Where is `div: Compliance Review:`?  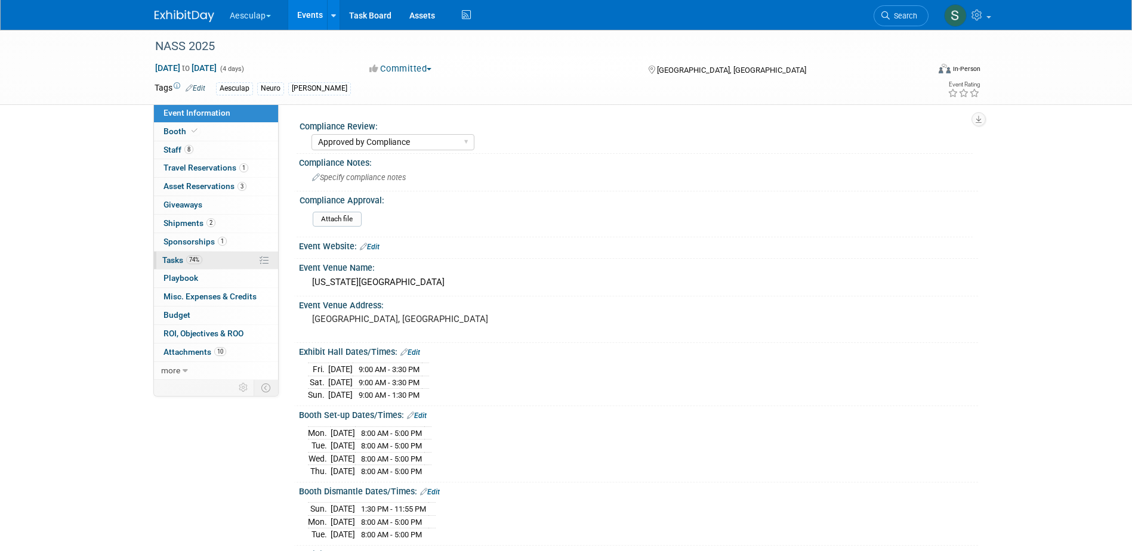
div: Compliance Review: is located at coordinates (636, 125).